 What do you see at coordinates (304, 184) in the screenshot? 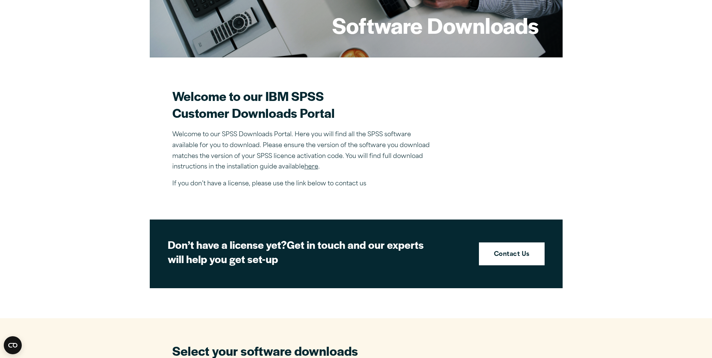
I see `p: If you don’t have a license, please use the link below to contact us` at bounding box center [304, 184].